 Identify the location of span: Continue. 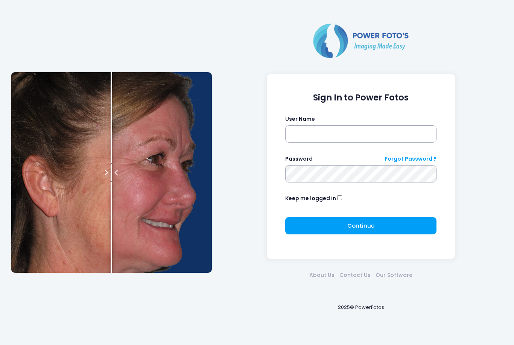
(361, 225).